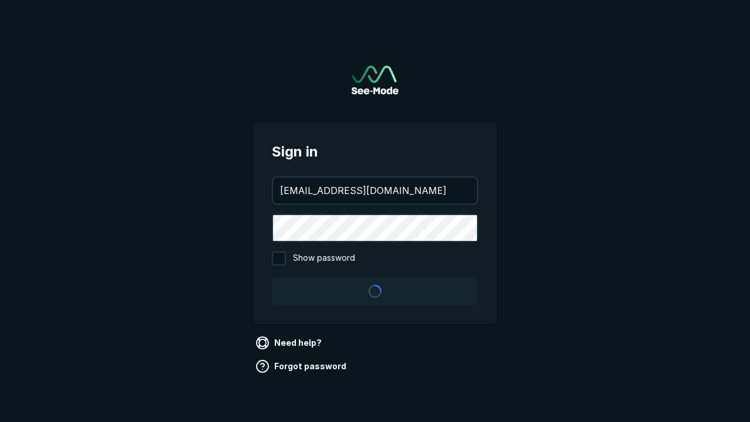  I want to click on img: See-Mode Logo, so click(375, 80).